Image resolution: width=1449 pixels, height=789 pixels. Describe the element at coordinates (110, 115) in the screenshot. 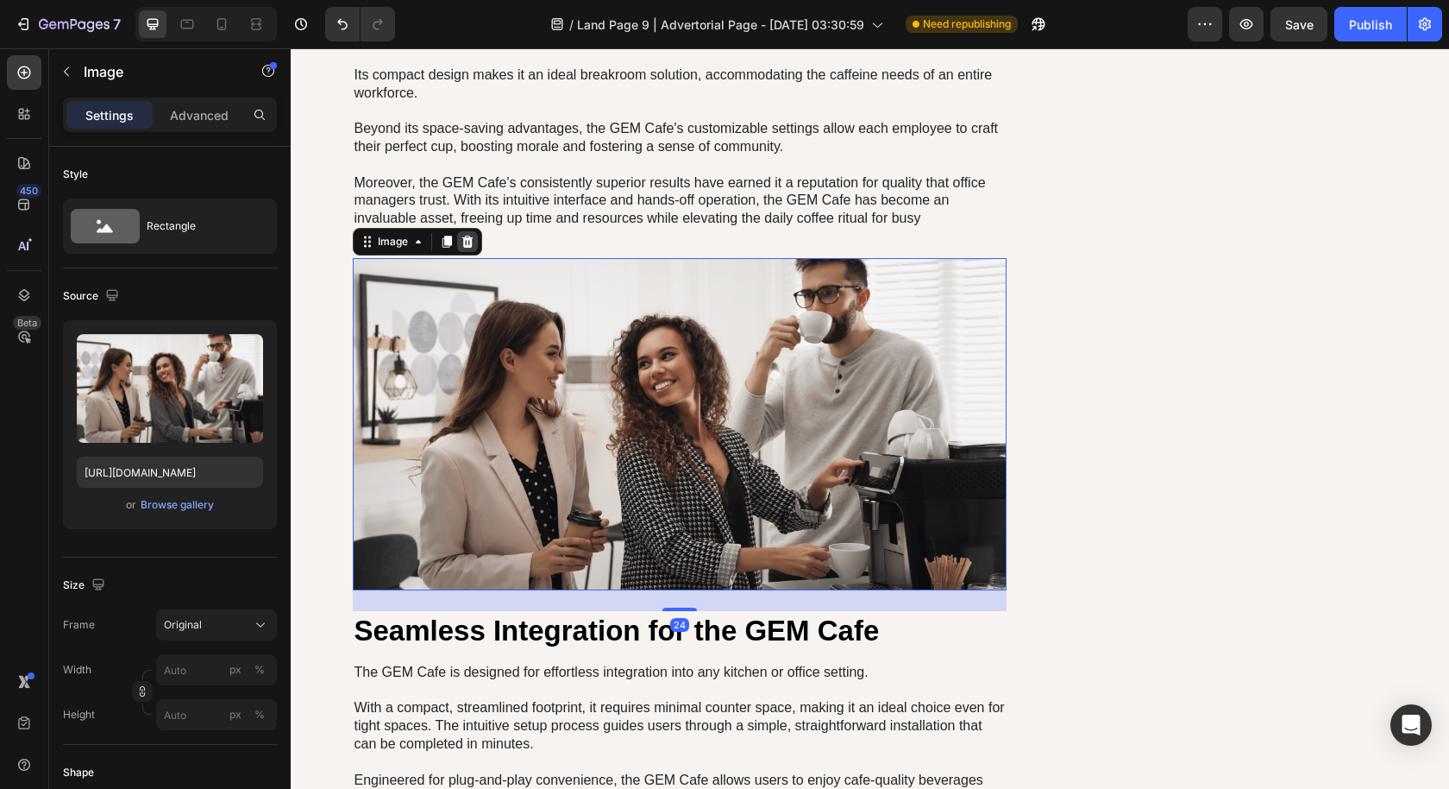

I see `p: Settings` at that location.